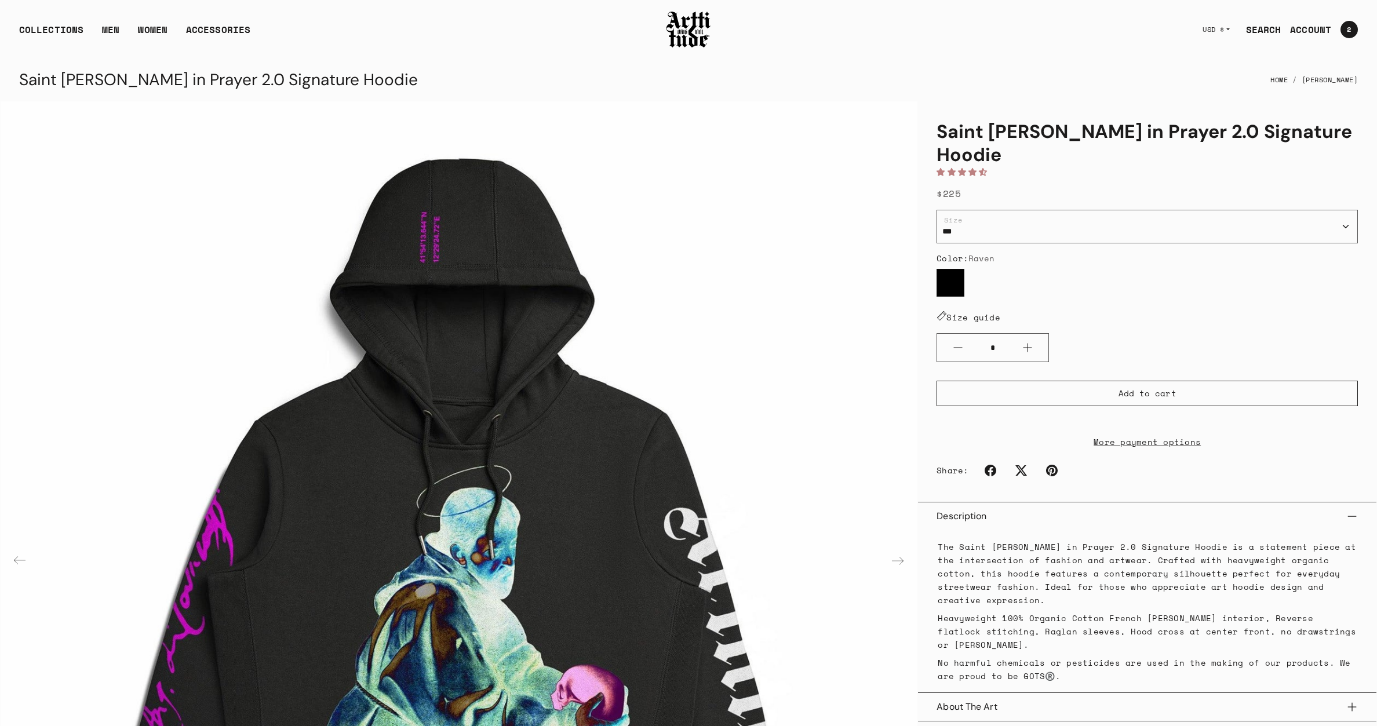  I want to click on button: USD $, so click(1216, 30).